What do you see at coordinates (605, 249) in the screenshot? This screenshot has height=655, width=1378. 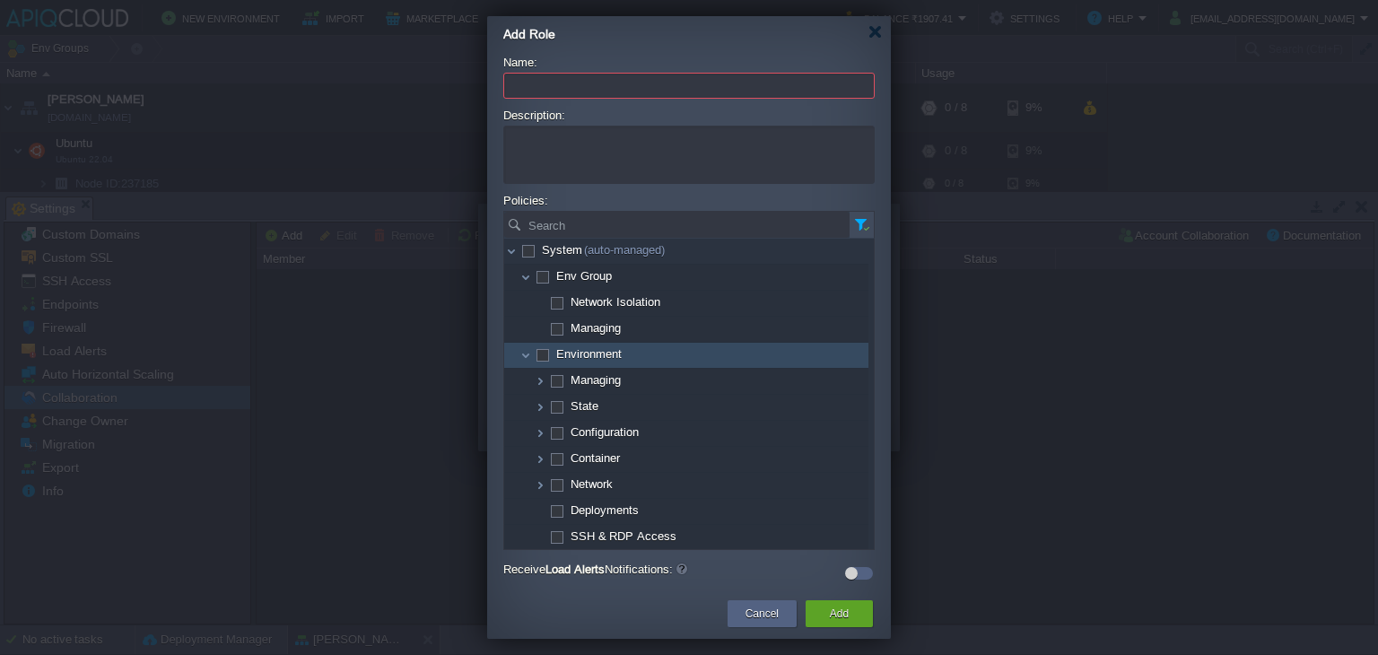 I see `span: System` at bounding box center [605, 249].